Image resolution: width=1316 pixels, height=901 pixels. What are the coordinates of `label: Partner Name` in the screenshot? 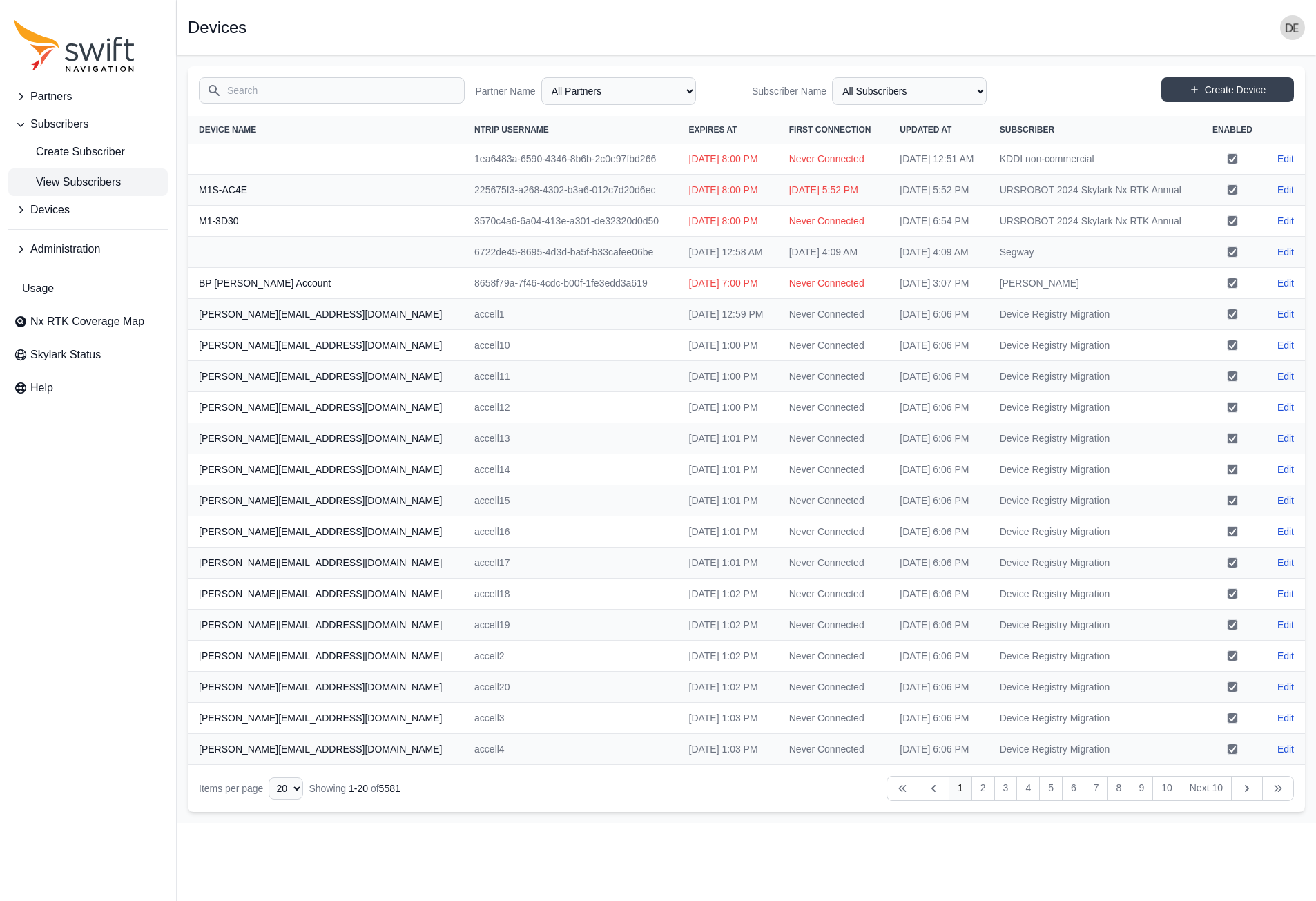 It's located at (506, 91).